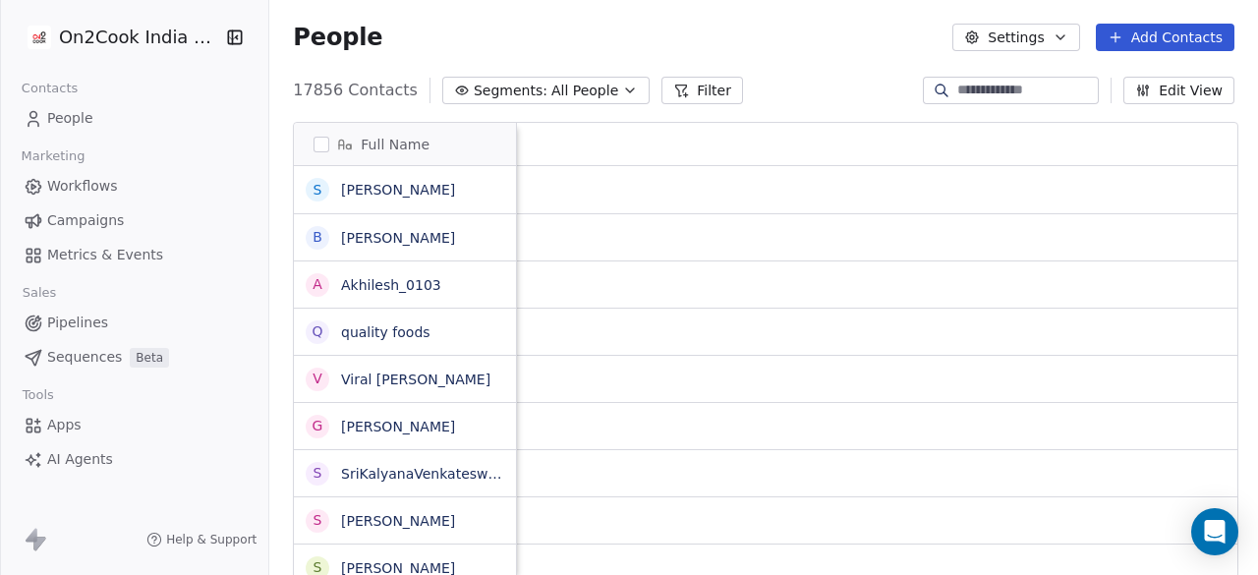  I want to click on a: quality foods, so click(385, 332).